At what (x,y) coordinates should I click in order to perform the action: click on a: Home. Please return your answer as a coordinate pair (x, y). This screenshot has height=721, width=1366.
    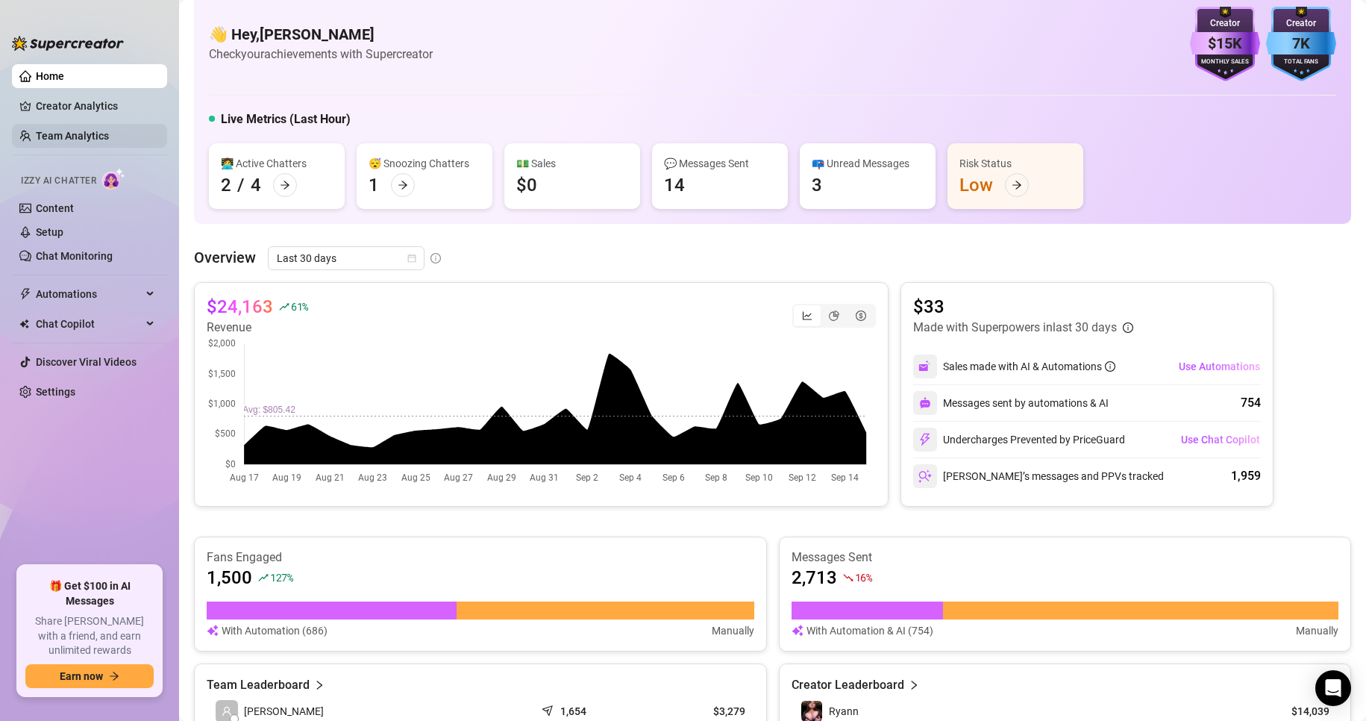
    Looking at the image, I should click on (50, 76).